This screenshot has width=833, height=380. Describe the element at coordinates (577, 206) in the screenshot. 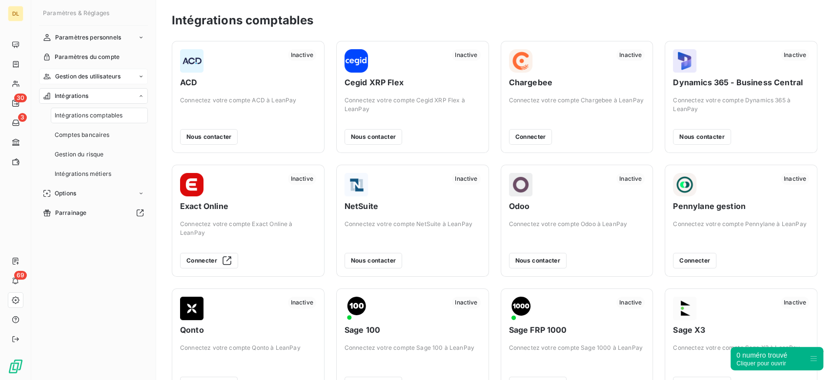

I see `span: Odoo` at that location.